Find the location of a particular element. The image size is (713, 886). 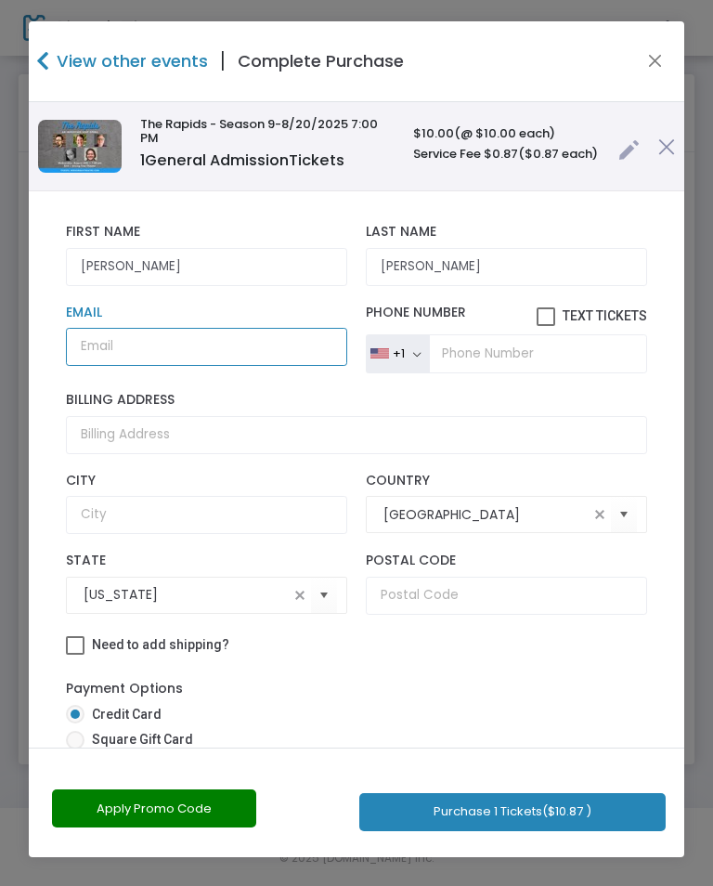

h6: Service Fee $0.87 is located at coordinates (507, 154).